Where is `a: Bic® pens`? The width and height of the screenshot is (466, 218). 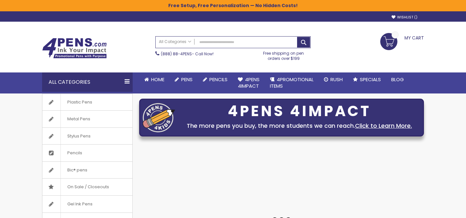 a: Bic® pens is located at coordinates (87, 170).